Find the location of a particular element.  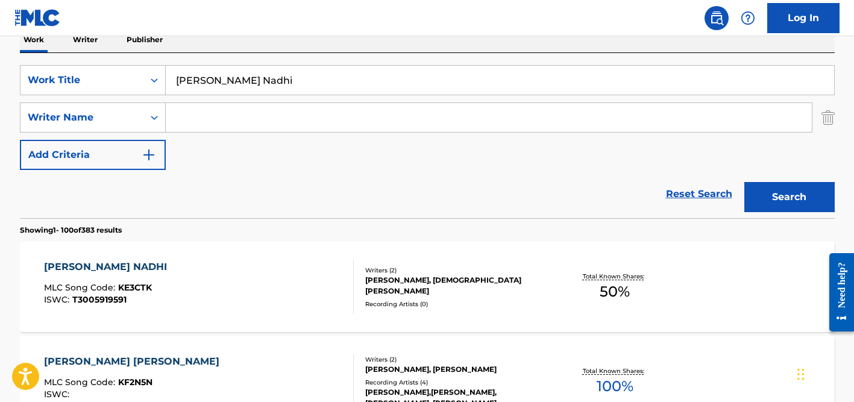

button: Add Criteria is located at coordinates (93, 155).